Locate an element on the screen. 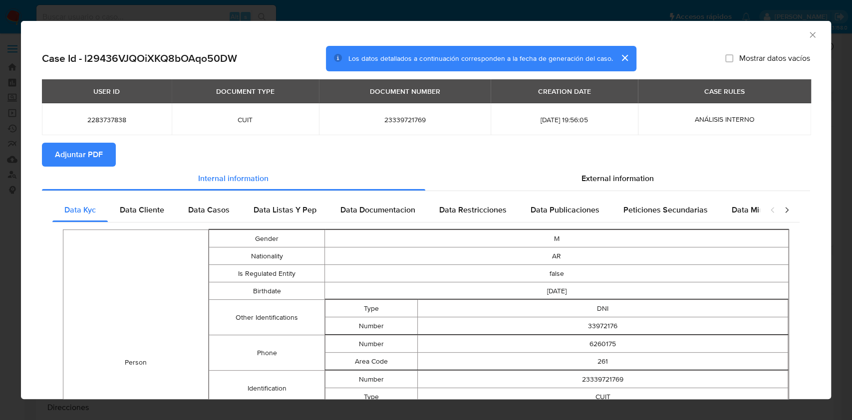 The image size is (852, 420). td: Birthdate is located at coordinates (266, 291).